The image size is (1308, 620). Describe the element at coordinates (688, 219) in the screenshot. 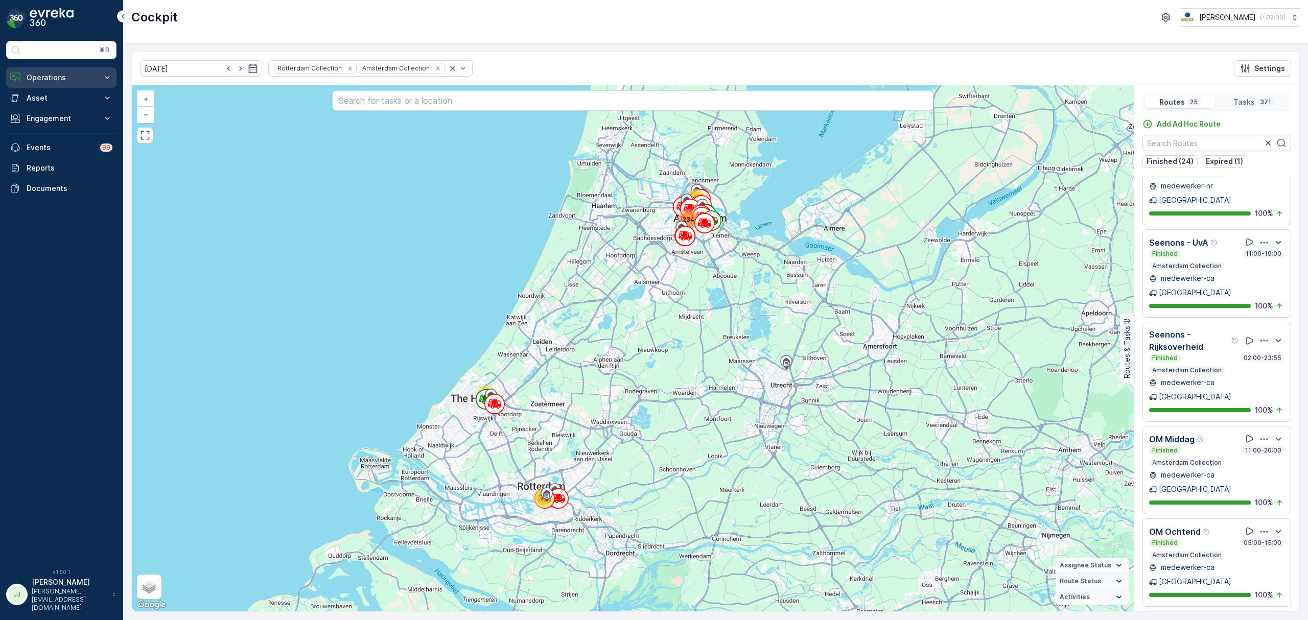

I see `span: 234` at that location.